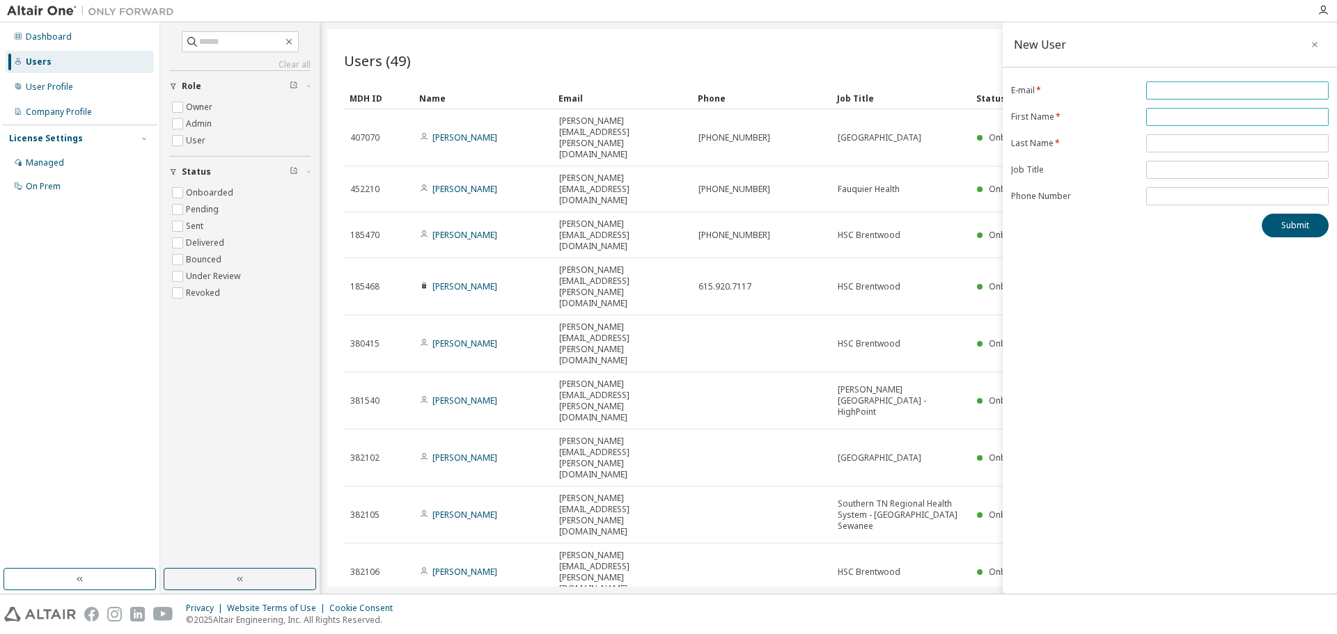 The image size is (1337, 634). I want to click on img: instagram.svg, so click(114, 614).